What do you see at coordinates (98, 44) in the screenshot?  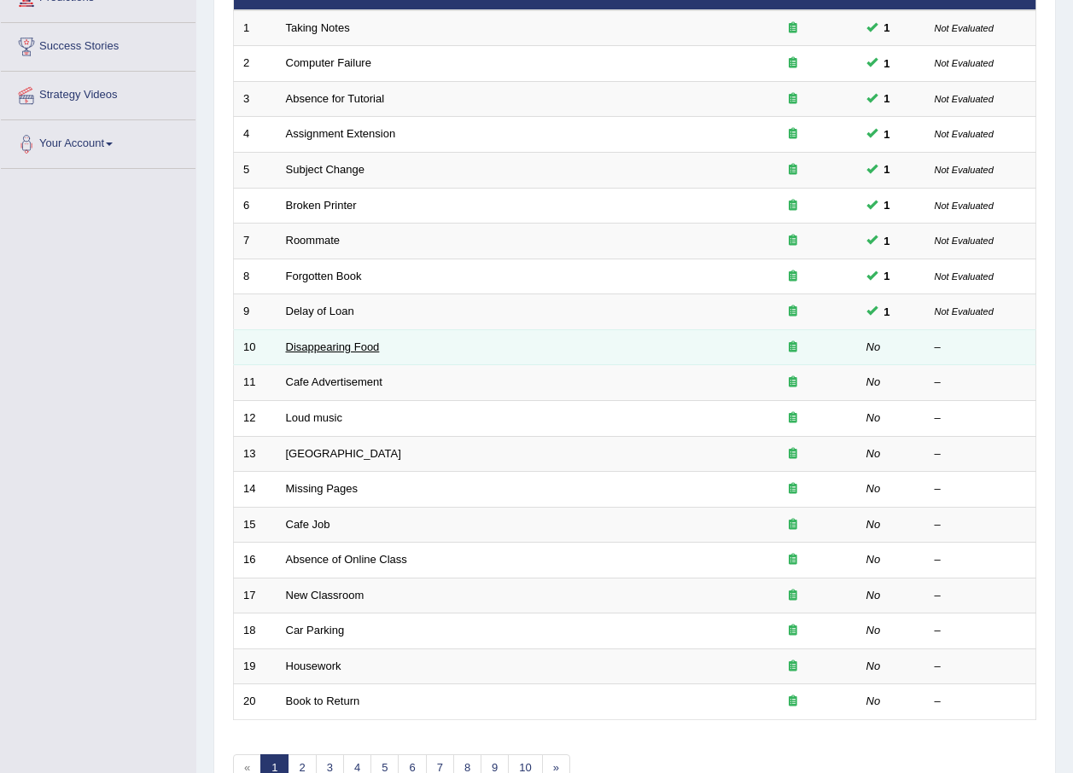 I see `a: Success Stories` at bounding box center [98, 44].